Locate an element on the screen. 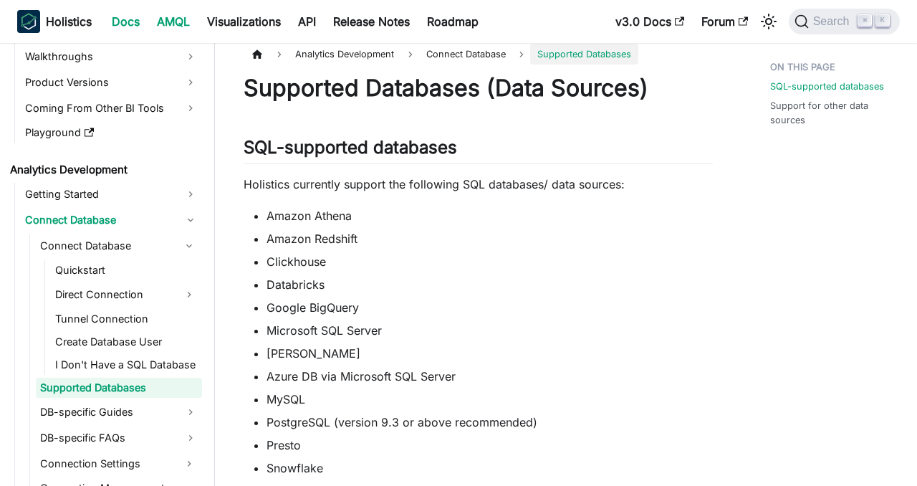  a: Support for other data sources is located at coordinates (832, 112).